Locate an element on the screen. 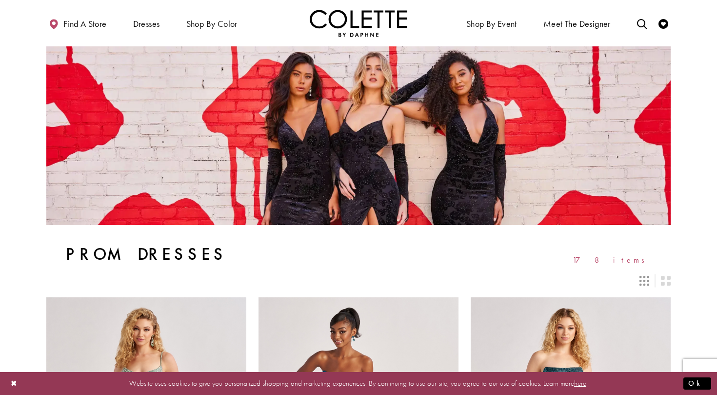 Image resolution: width=717 pixels, height=395 pixels. div: Layout Controls is located at coordinates (359, 281).